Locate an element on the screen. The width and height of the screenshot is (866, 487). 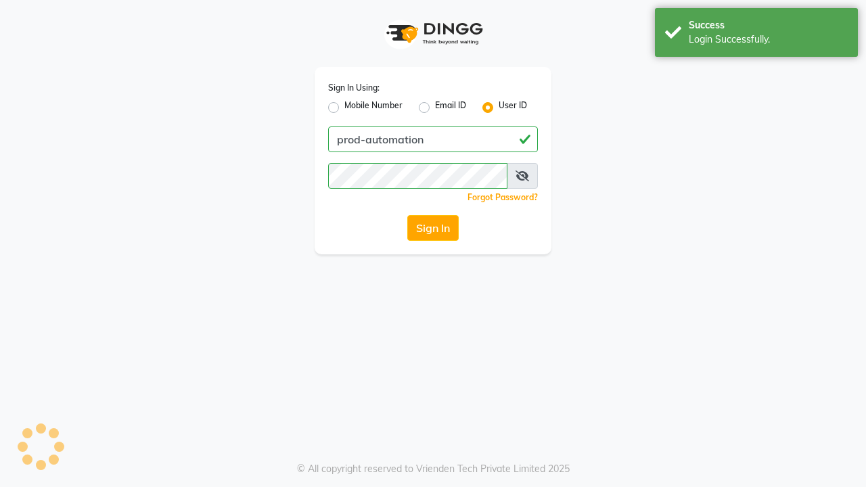
label: Email ID is located at coordinates (450, 108).